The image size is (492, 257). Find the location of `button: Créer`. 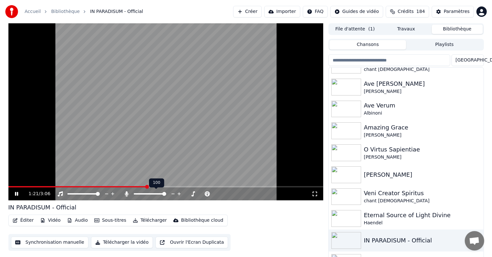

button: Créer is located at coordinates (247, 12).